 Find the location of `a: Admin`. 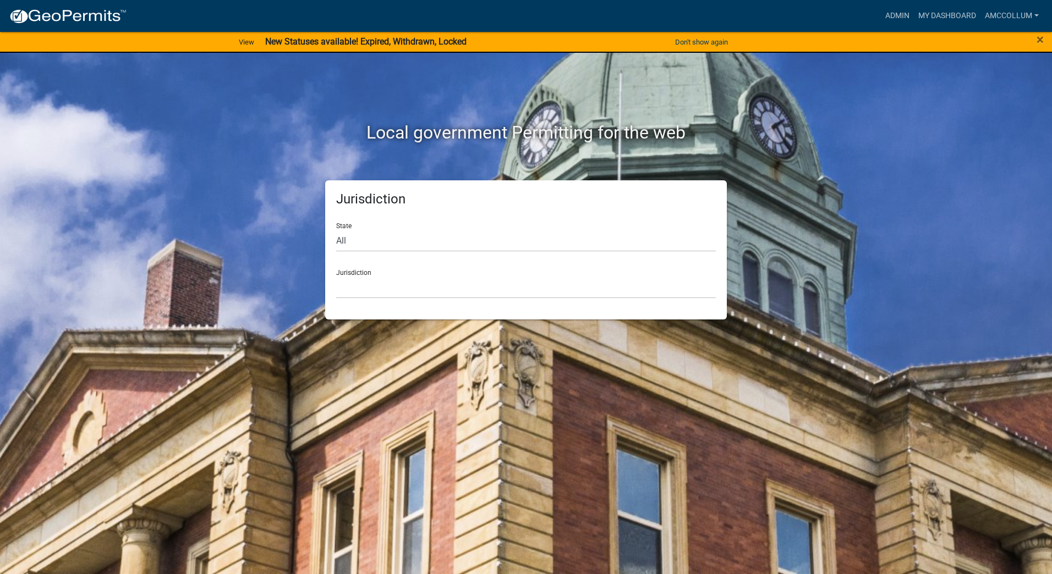

a: Admin is located at coordinates (897, 16).